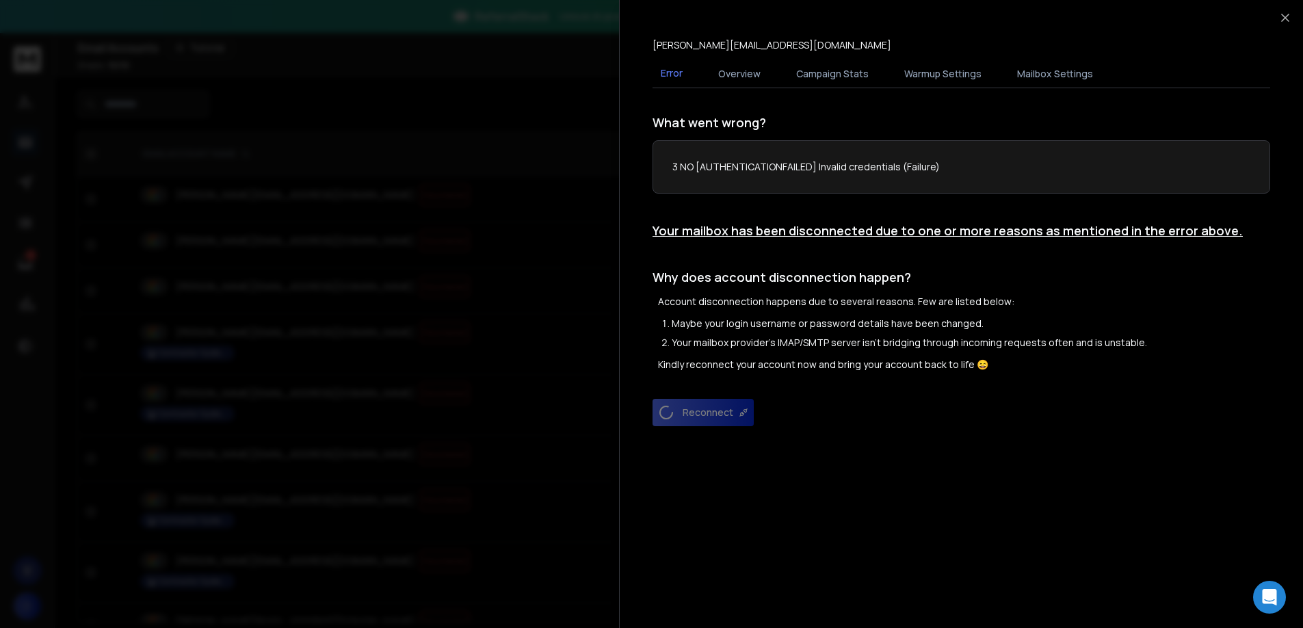 Image resolution: width=1303 pixels, height=628 pixels. Describe the element at coordinates (672, 74) in the screenshot. I see `button: Error` at that location.